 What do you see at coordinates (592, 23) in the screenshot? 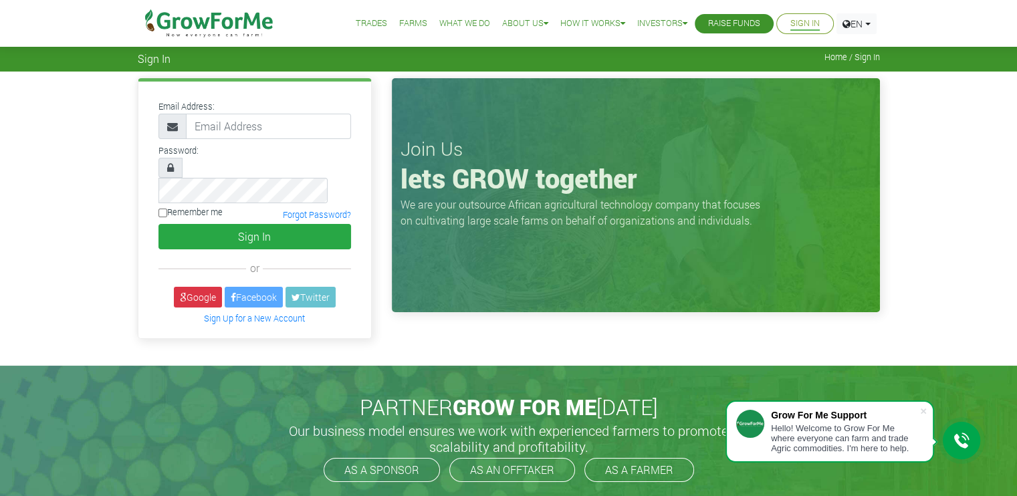
I see `a: How it Works` at bounding box center [592, 23].